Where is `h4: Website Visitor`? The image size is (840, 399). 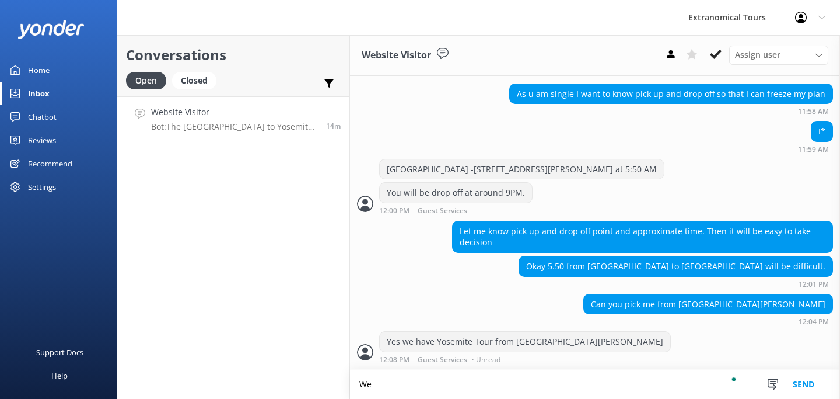
h4: Website Visitor is located at coordinates (234, 112).